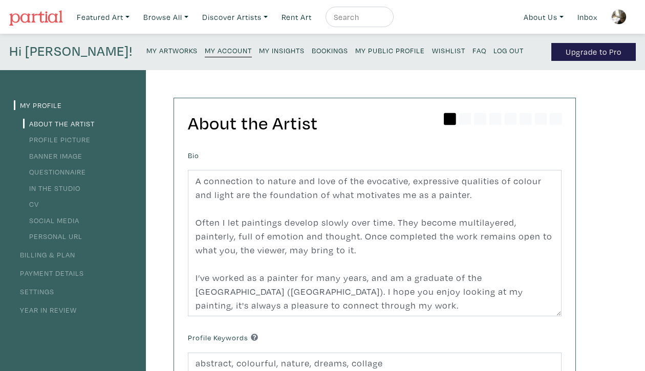 The height and width of the screenshot is (371, 645). I want to click on a: My Artworks, so click(172, 50).